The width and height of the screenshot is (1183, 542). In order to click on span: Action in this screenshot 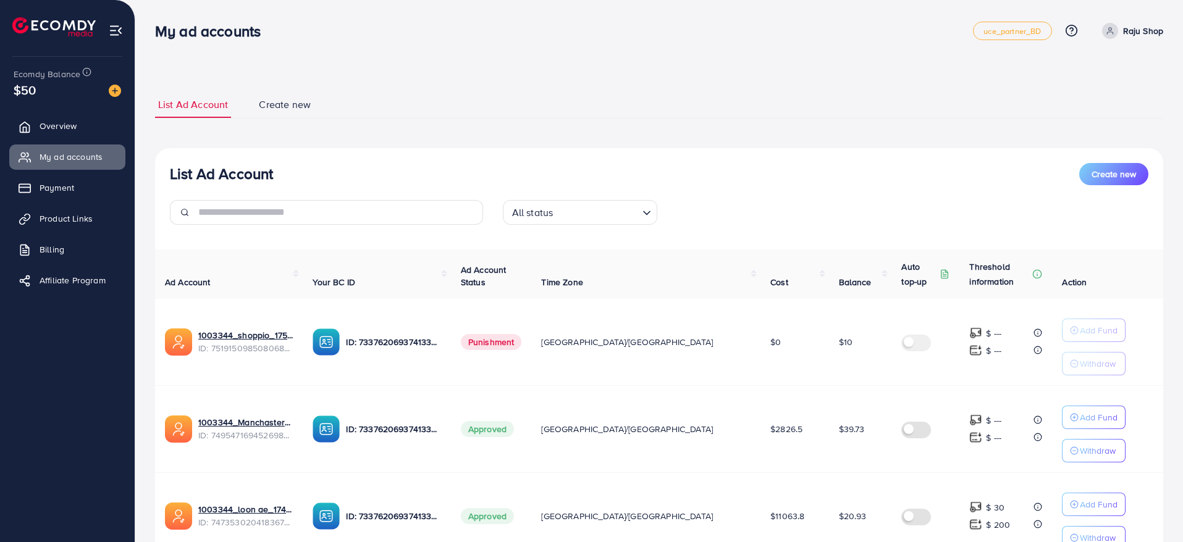, I will do `click(1074, 282)`.